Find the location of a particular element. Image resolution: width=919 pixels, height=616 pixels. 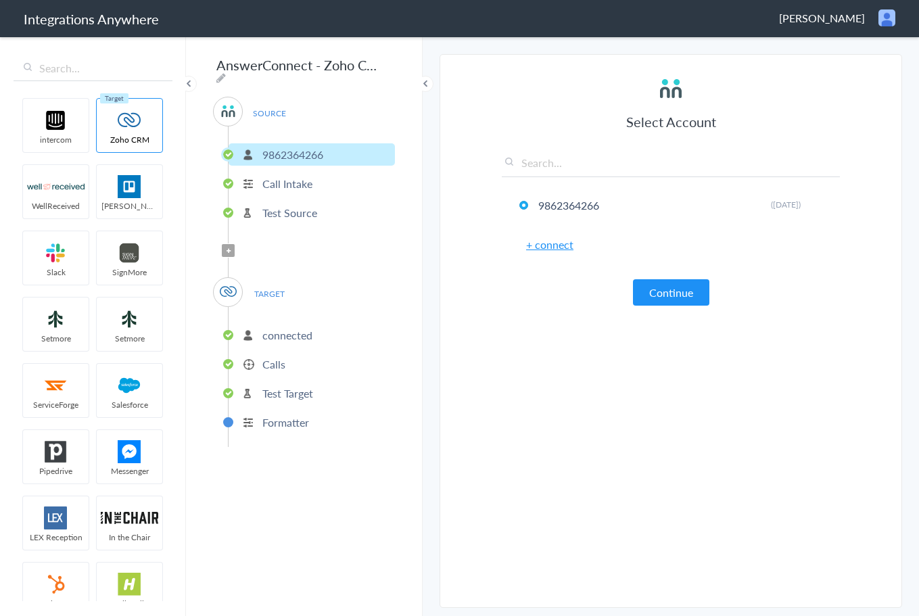

span: ServiceForge is located at coordinates (55, 404).